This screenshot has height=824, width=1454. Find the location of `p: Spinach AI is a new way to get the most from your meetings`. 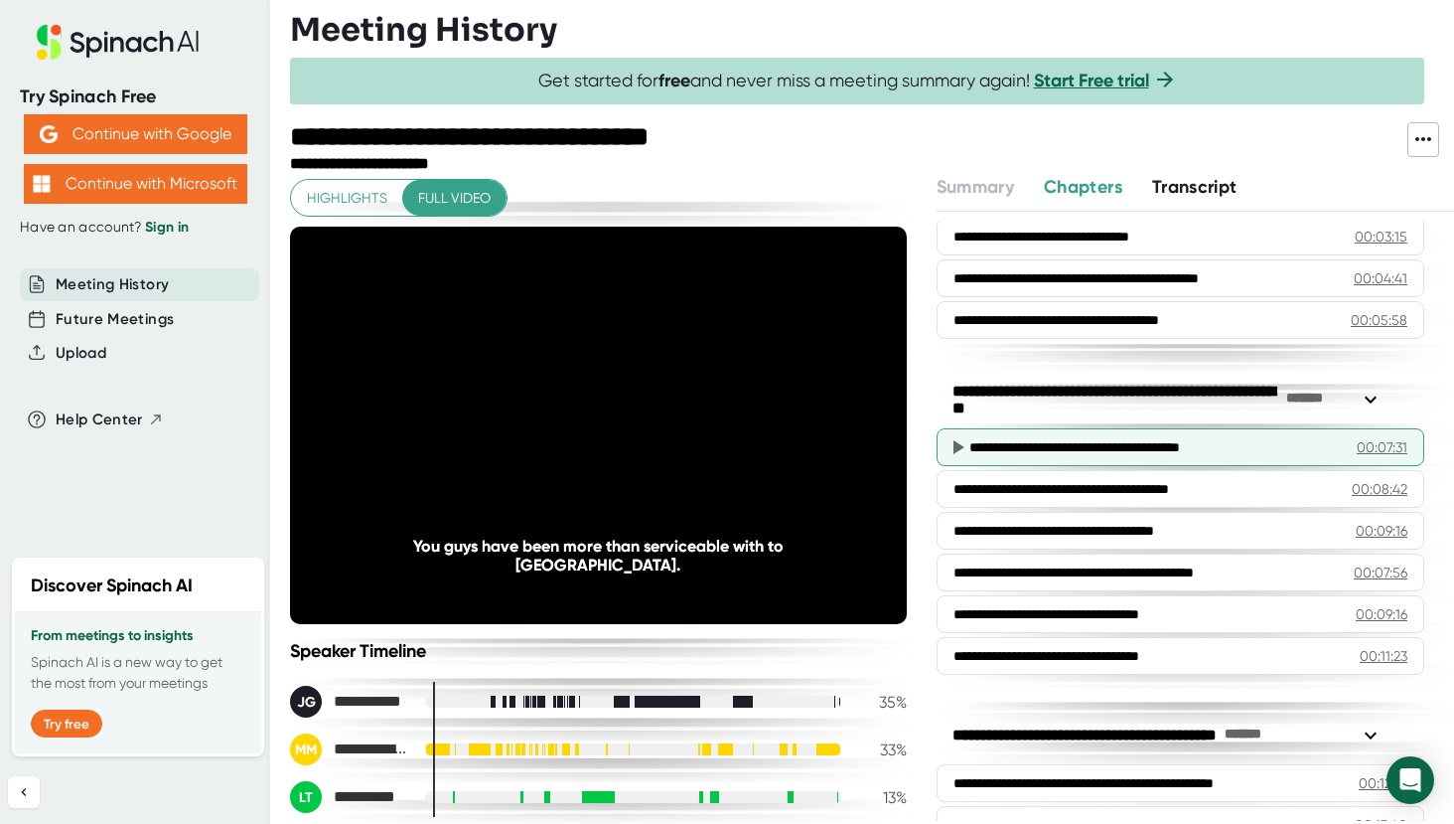

p: Spinach AI is a new way to get the most from your meetings is located at coordinates (138, 673).